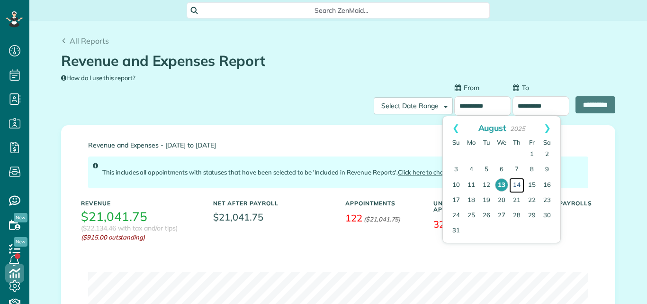 This screenshot has height=304, width=647. Describe the element at coordinates (89, 41) in the screenshot. I see `span: All Reports` at that location.